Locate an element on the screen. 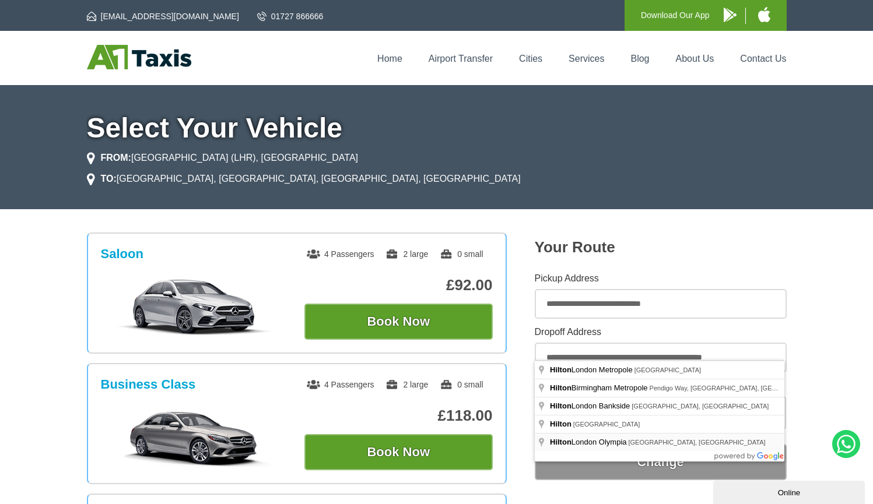  img: Business Class is located at coordinates (194, 438).